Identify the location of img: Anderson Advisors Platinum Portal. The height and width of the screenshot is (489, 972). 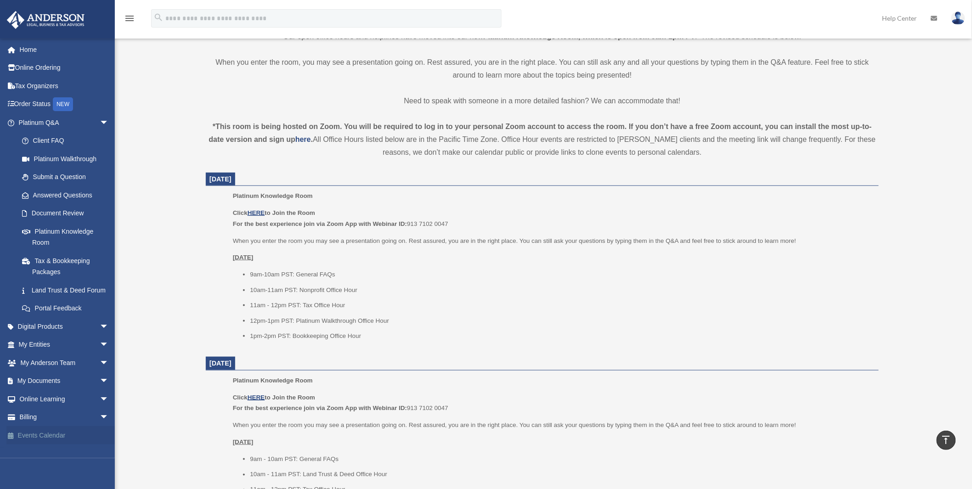
(45, 20).